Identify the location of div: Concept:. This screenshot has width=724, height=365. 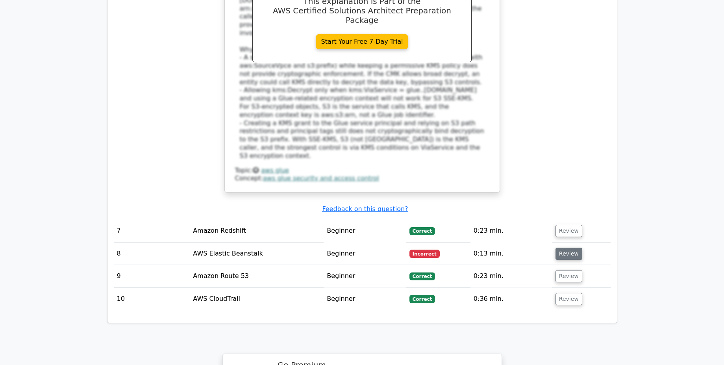
(362, 178).